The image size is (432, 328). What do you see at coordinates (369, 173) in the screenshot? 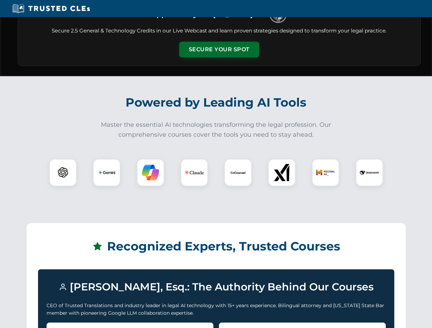
I see `div: DeepSeek` at bounding box center [369, 173].